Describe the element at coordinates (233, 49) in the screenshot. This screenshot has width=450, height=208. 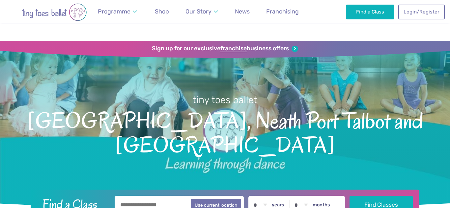
I see `strong: franchise` at that location.